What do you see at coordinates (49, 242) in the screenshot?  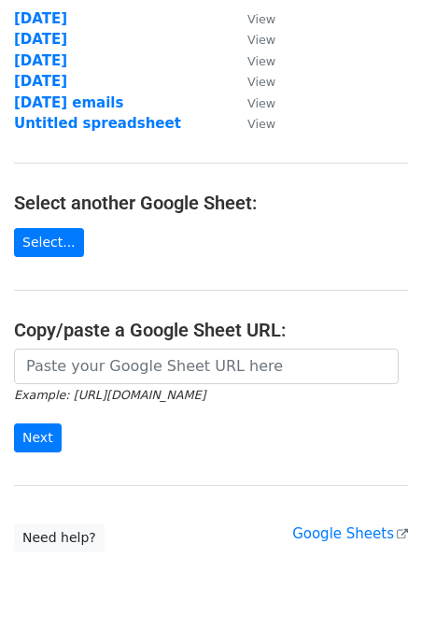 I see `a: Select...` at bounding box center [49, 242].